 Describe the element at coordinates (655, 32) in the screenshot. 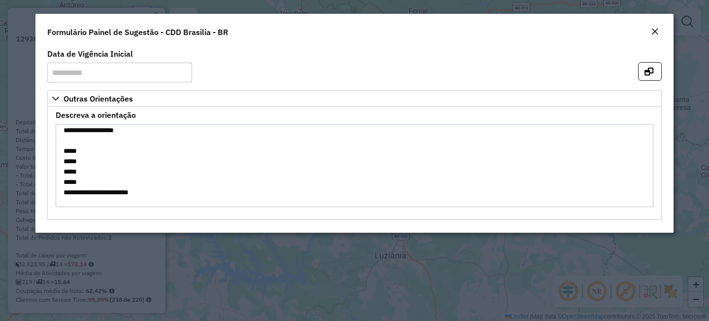

I see `button: Close` at that location.